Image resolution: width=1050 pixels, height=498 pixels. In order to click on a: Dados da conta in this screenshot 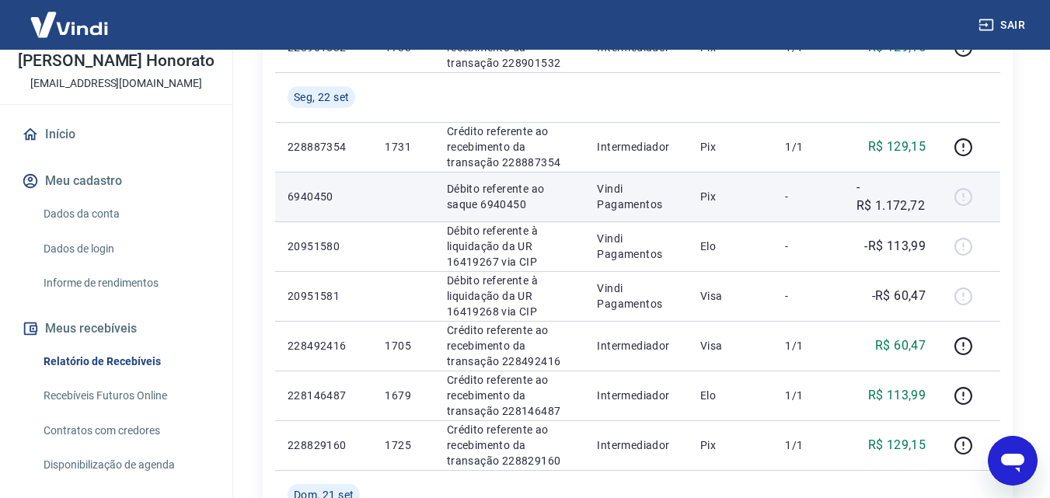, I will do `click(125, 214)`.